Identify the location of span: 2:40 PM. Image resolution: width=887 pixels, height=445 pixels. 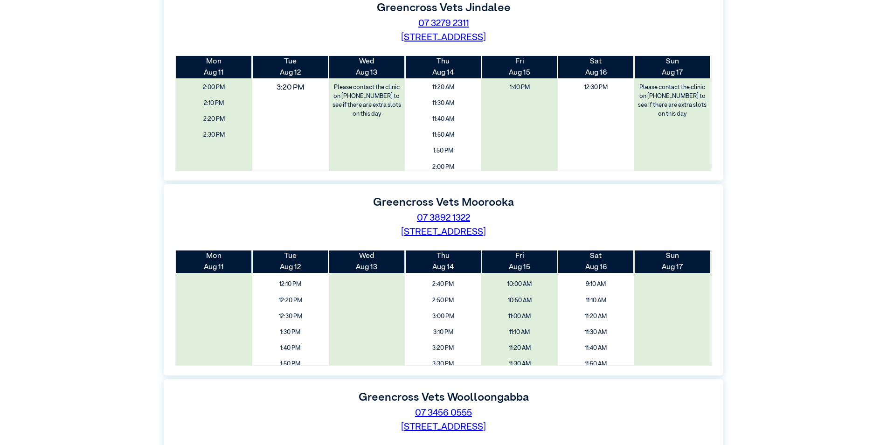
(443, 284).